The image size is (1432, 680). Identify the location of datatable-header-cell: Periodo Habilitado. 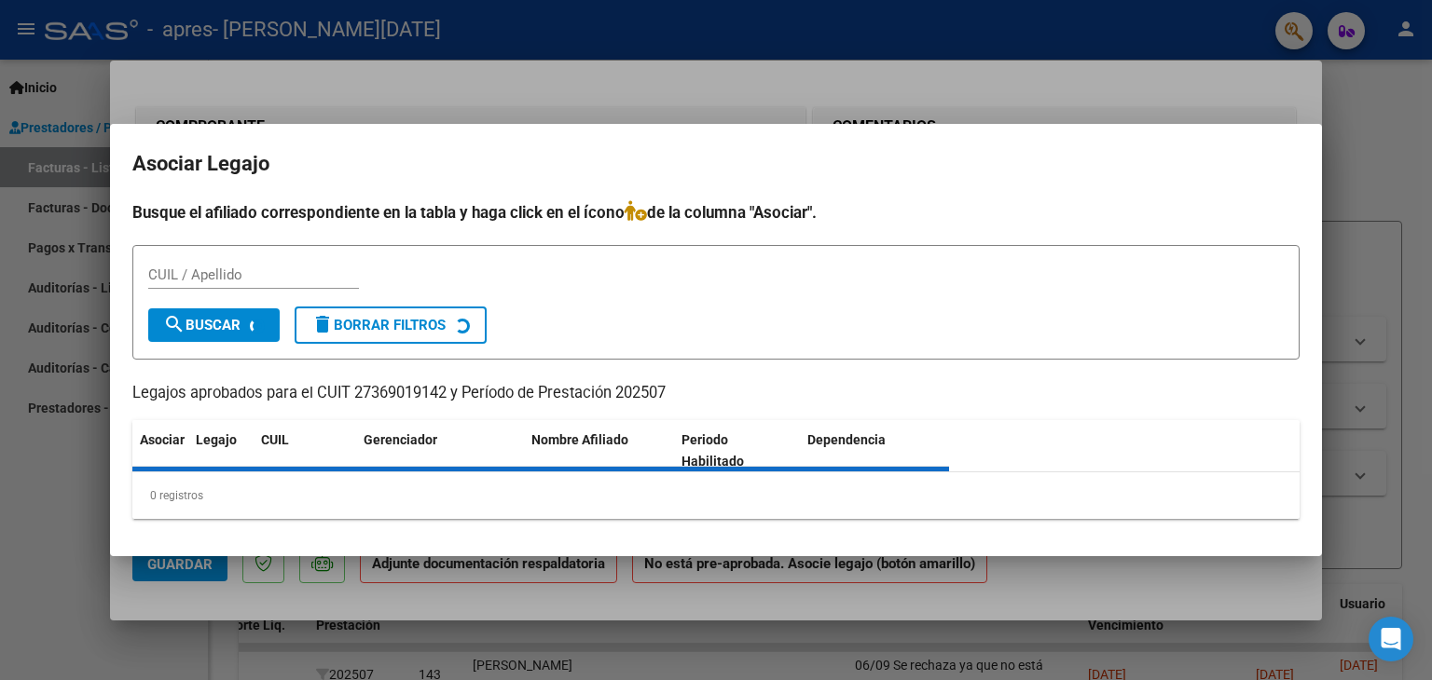
(736, 451).